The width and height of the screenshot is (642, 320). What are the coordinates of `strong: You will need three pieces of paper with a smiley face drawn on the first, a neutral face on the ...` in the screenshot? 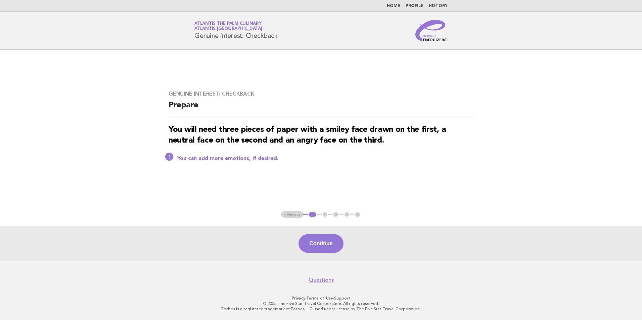 It's located at (307, 135).